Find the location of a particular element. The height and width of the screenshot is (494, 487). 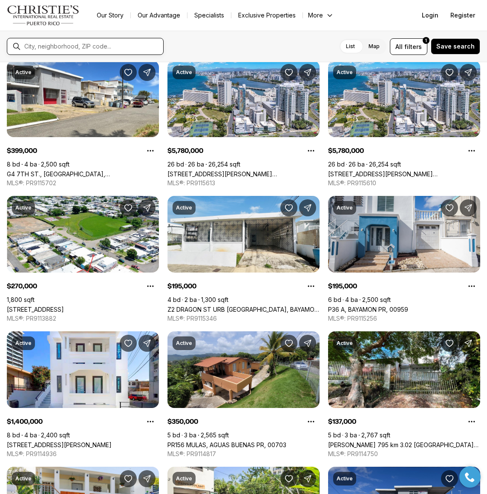

a: P36 A, BAYAMON PR, 00959 is located at coordinates (368, 309).